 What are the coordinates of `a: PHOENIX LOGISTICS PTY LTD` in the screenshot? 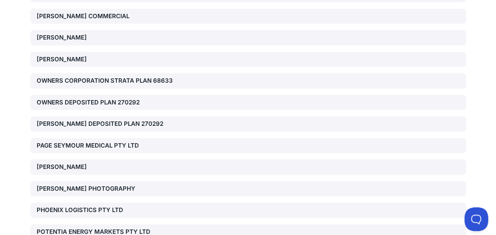 It's located at (248, 210).